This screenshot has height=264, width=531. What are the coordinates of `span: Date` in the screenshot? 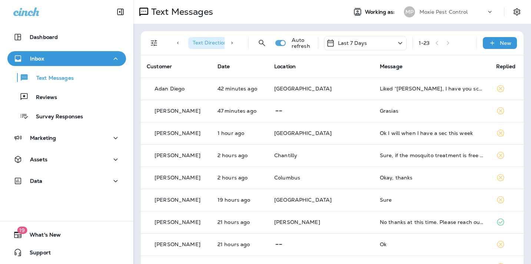 It's located at (224, 66).